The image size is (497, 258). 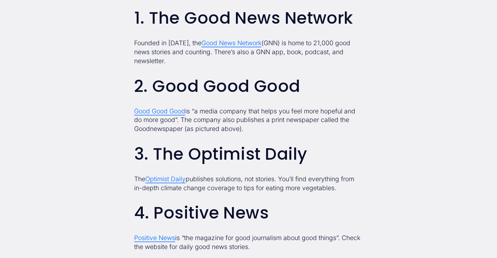 What do you see at coordinates (248, 86) in the screenshot?
I see `h2: 2. Good Good Good` at bounding box center [248, 86].